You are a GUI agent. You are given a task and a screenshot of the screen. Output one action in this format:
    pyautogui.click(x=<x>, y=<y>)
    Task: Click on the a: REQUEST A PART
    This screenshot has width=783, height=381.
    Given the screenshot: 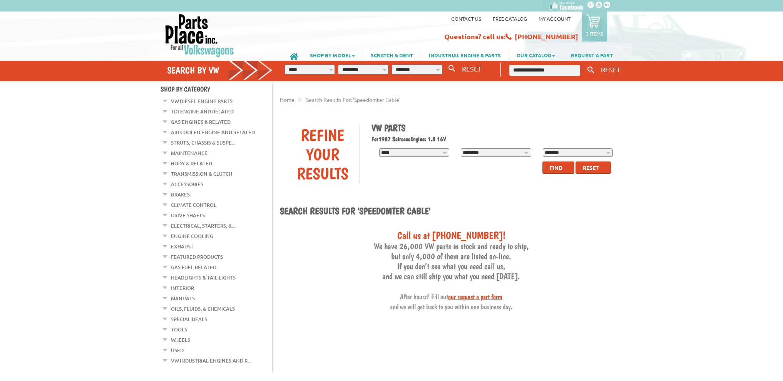 What is the action you would take?
    pyautogui.click(x=592, y=55)
    